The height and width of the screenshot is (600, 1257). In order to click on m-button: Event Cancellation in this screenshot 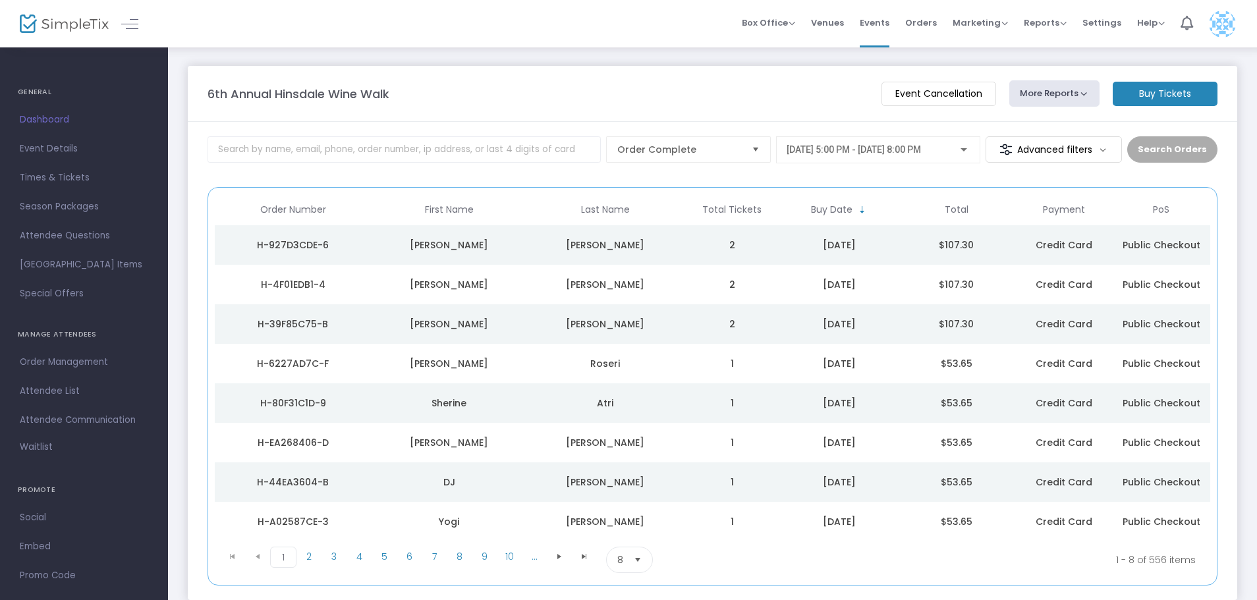, I will do `click(939, 94)`.